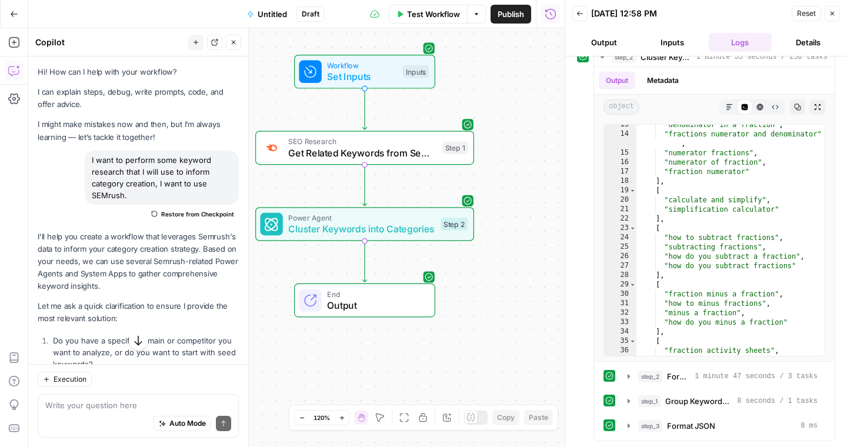 Image resolution: width=847 pixels, height=447 pixels. What do you see at coordinates (538, 418) in the screenshot?
I see `span: Paste` at bounding box center [538, 418].